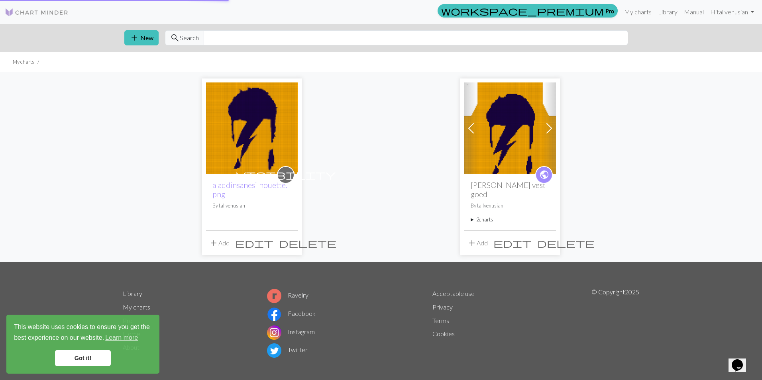  What do you see at coordinates (441, 320) in the screenshot?
I see `a: Terms` at bounding box center [441, 320].